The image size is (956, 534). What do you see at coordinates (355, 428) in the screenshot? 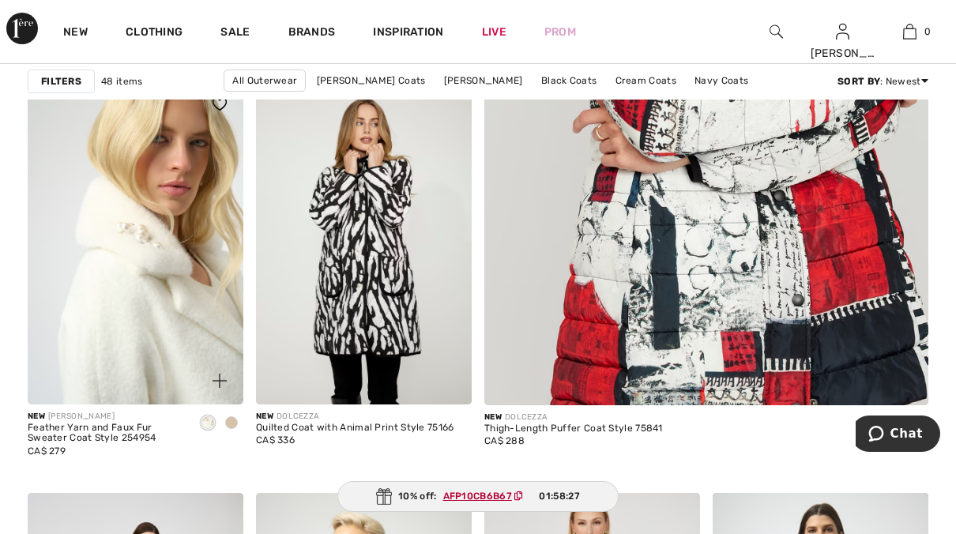
I see `div: Quilted Coat with Animal Print Style 75166` at bounding box center [355, 428].